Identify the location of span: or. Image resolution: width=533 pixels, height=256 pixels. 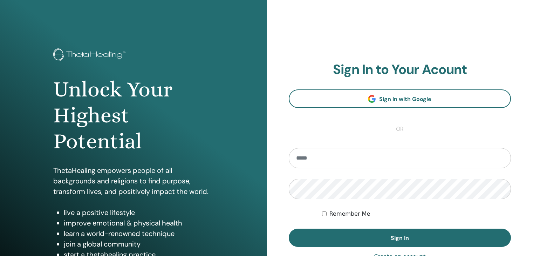
(400, 129).